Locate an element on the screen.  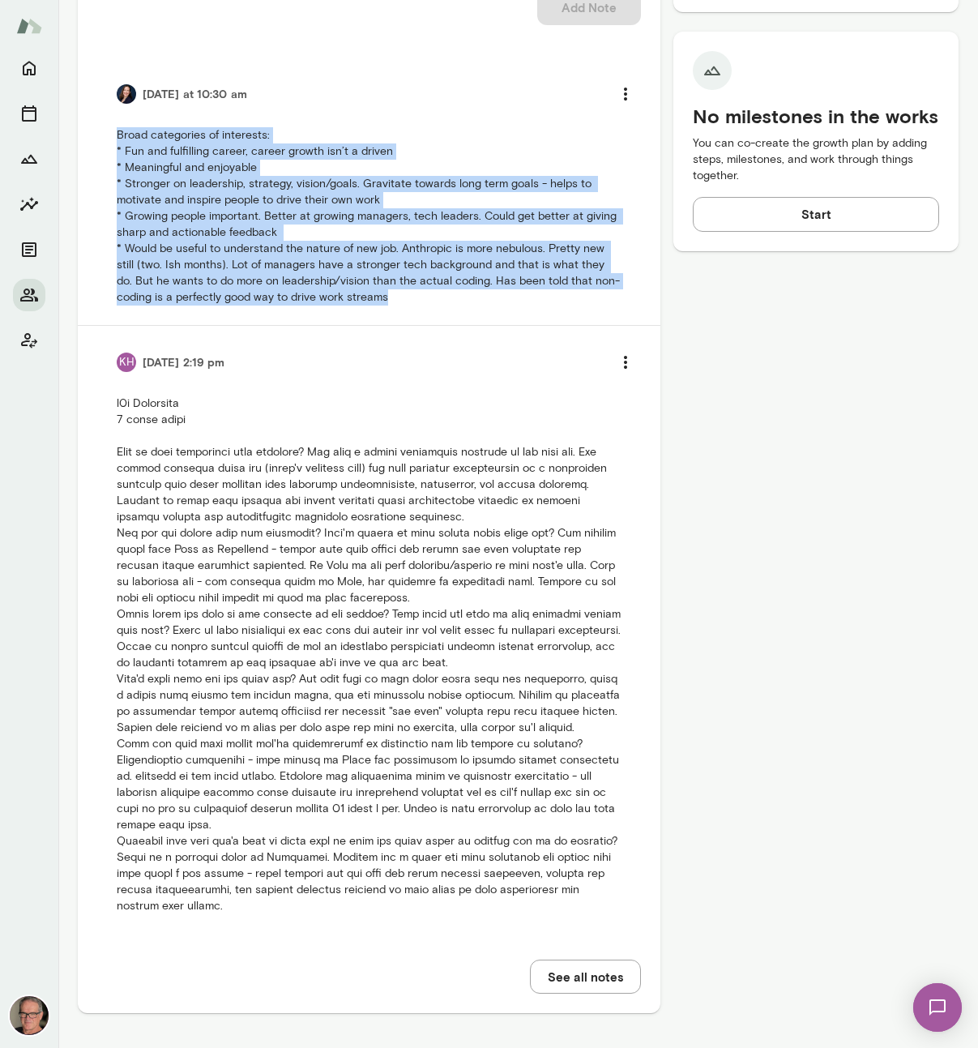
h5: No milestones in the works is located at coordinates (816, 116).